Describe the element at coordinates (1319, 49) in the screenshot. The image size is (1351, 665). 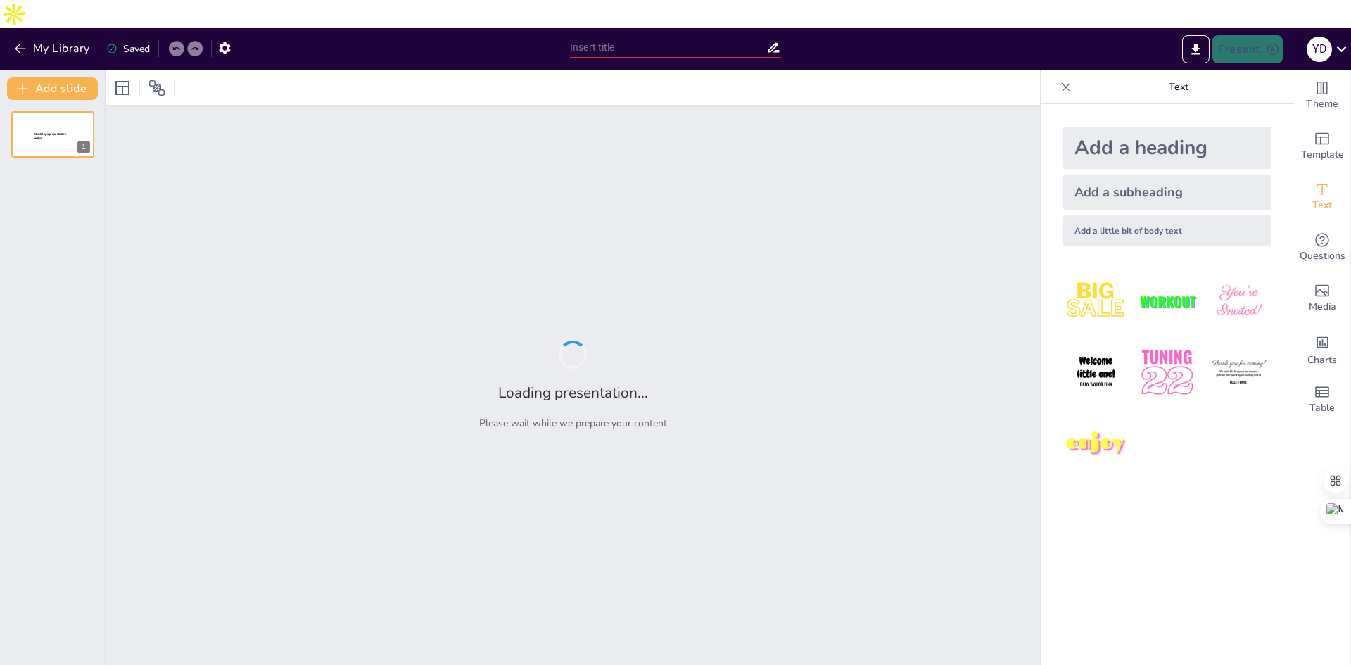
I see `button: Y D` at that location.